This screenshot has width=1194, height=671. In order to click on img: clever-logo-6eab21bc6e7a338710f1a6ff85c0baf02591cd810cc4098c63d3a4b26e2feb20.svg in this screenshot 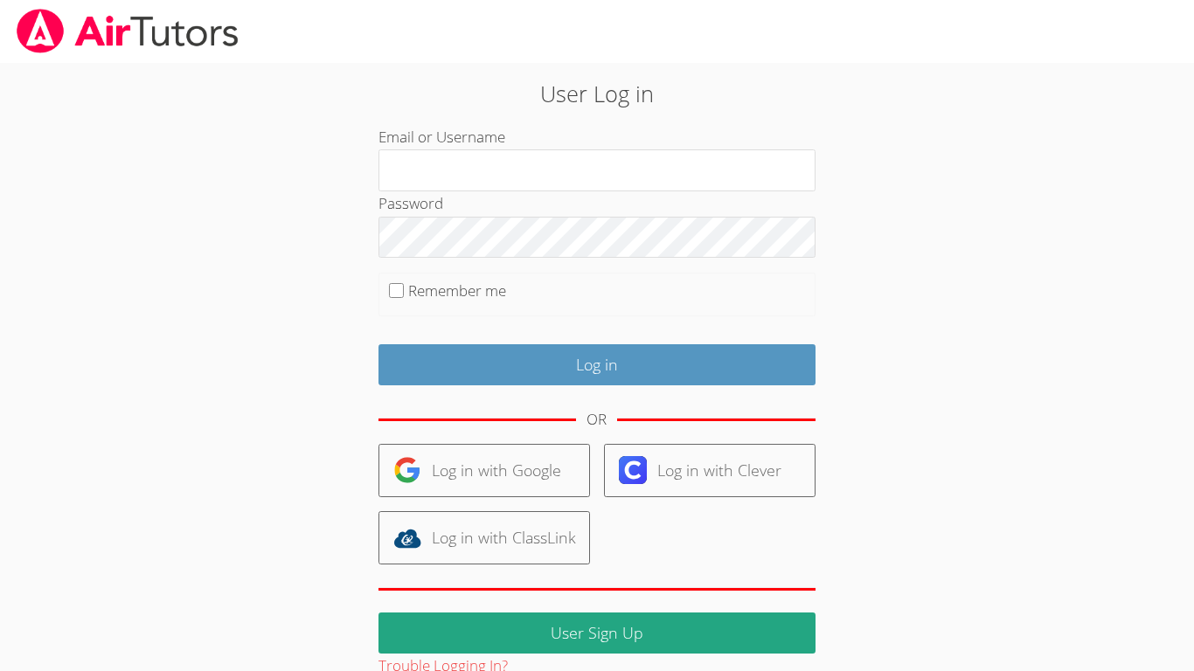, I will do `click(633, 470)`.